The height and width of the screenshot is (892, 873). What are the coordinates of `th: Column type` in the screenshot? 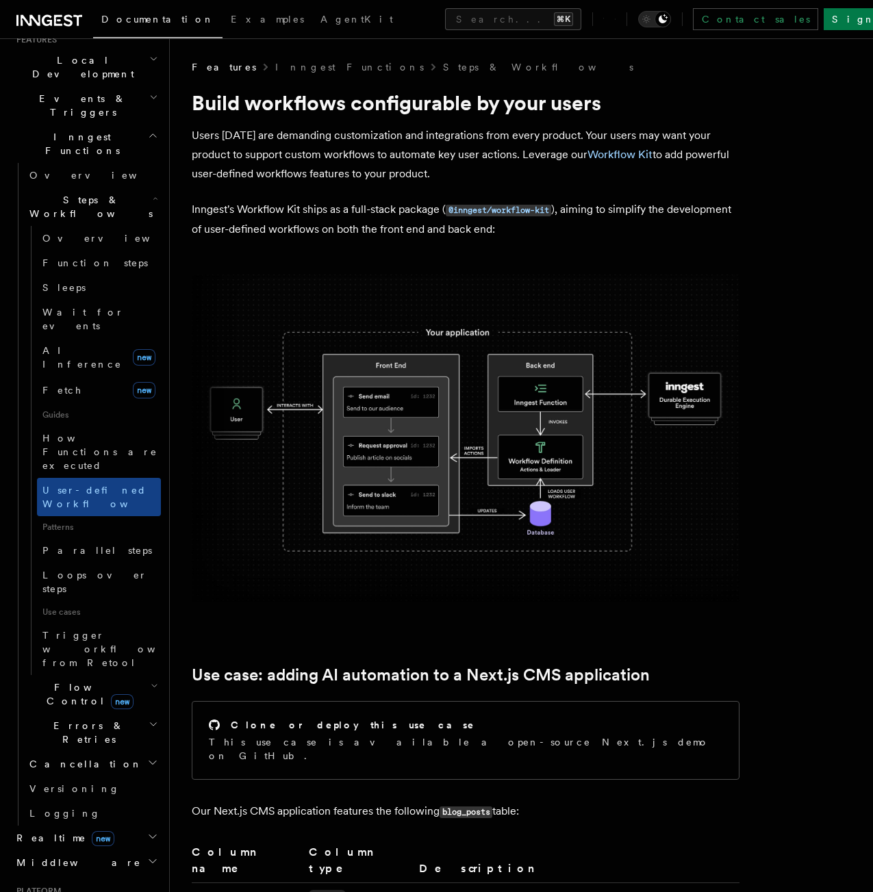 It's located at (358, 863).